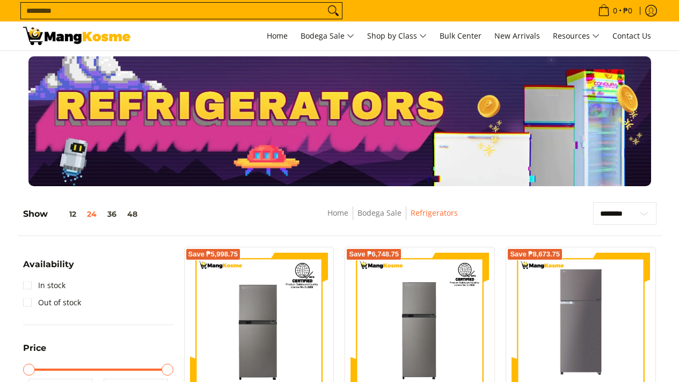  What do you see at coordinates (333, 11) in the screenshot?
I see `button: Search` at bounding box center [333, 11].